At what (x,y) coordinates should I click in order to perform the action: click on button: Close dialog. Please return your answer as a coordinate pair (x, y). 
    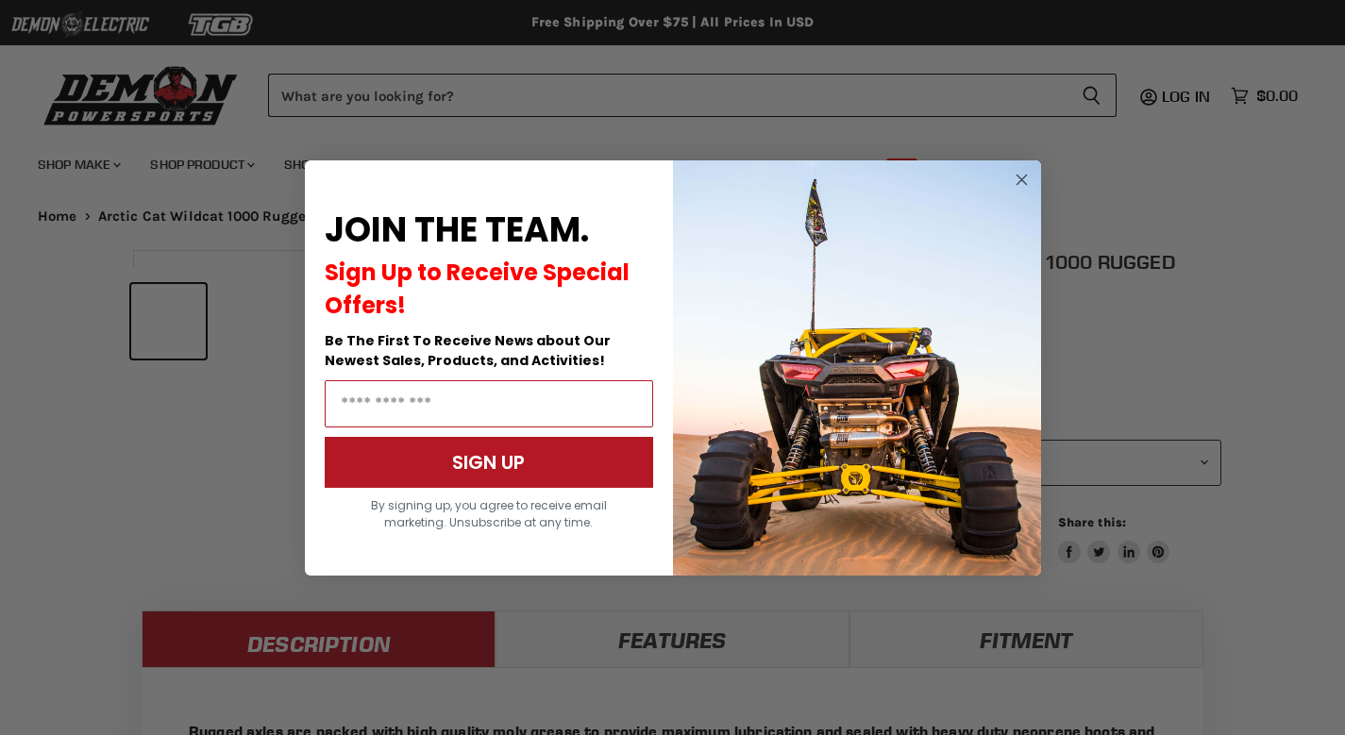
    Looking at the image, I should click on (1021, 179).